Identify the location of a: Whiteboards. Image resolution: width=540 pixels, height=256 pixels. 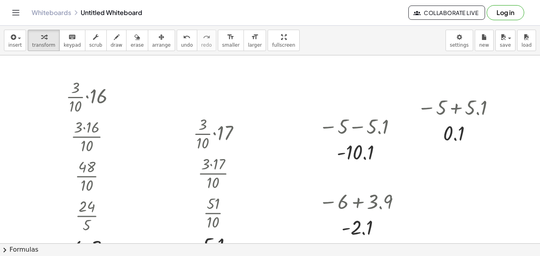
(51, 13).